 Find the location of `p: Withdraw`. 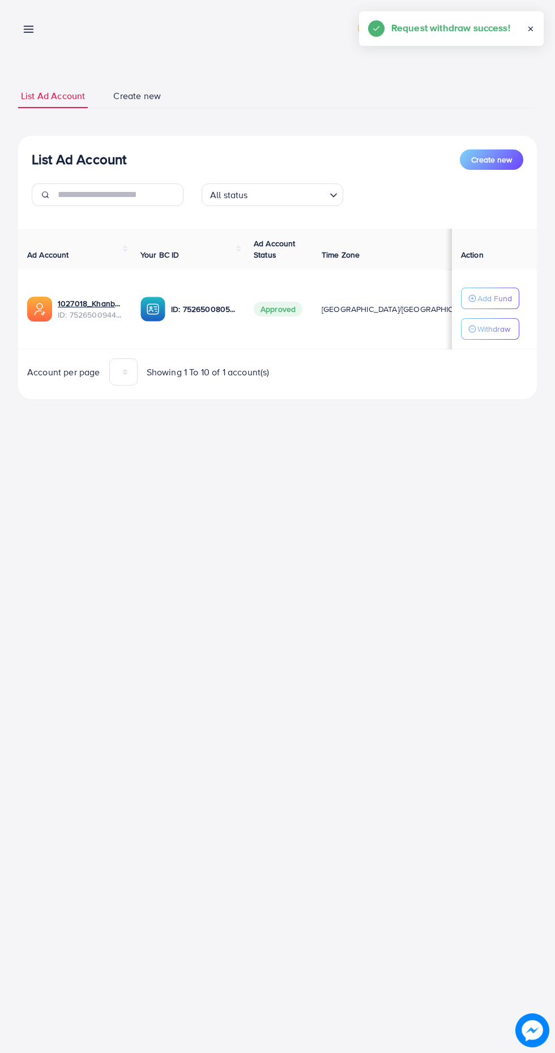

p: Withdraw is located at coordinates (494, 329).